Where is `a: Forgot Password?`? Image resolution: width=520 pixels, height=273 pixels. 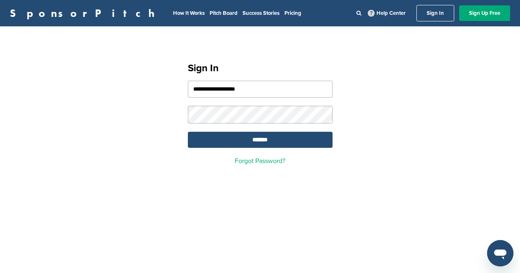 a: Forgot Password? is located at coordinates (260, 161).